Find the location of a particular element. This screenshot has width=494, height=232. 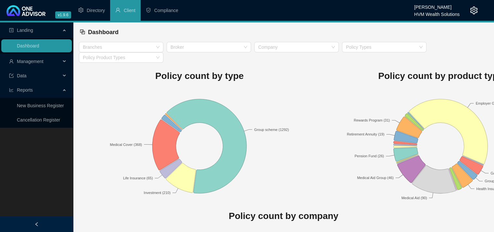

span: Management is located at coordinates (30, 61).